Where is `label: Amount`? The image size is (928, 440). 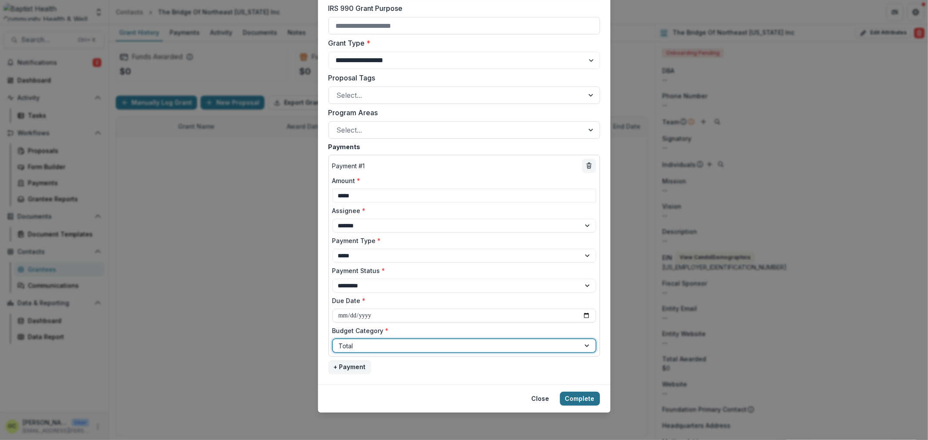
label: Amount is located at coordinates (462, 181).